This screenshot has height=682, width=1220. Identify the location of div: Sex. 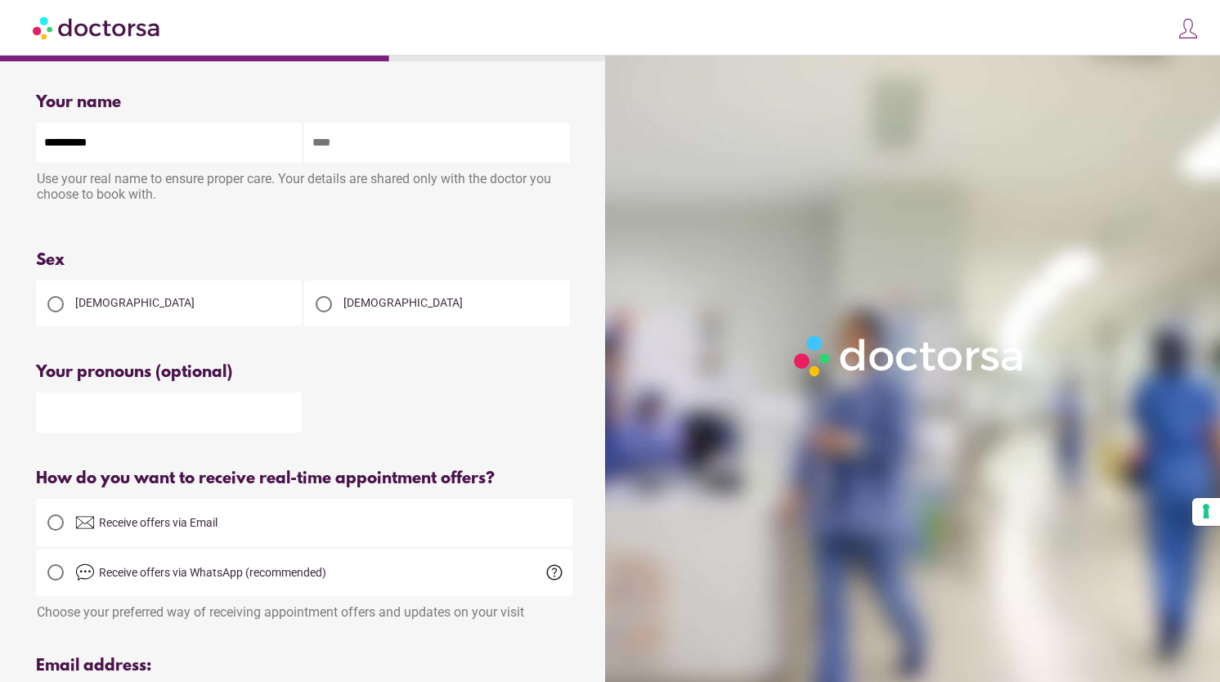
(304, 260).